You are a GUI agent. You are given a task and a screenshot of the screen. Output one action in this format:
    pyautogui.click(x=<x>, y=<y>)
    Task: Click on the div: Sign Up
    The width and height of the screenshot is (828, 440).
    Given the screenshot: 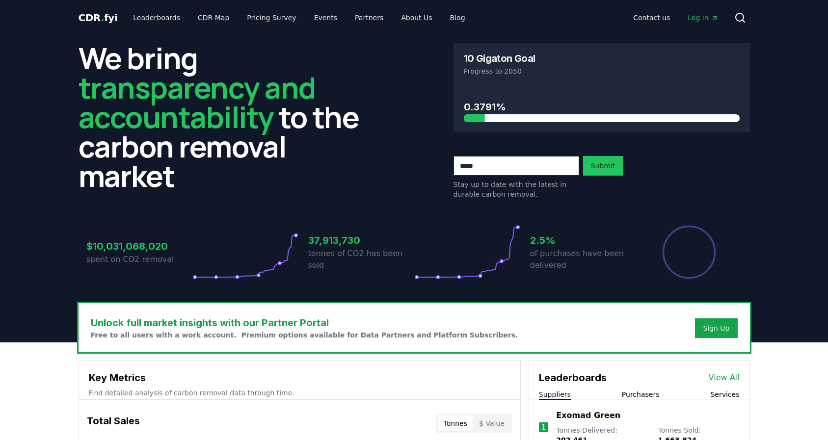 What is the action you would take?
    pyautogui.click(x=716, y=328)
    